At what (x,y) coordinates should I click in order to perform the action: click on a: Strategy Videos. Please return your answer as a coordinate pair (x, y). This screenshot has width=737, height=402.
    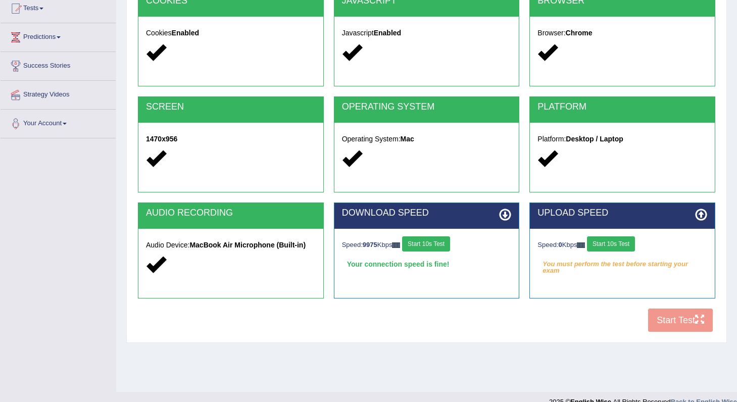
    Looking at the image, I should click on (58, 93).